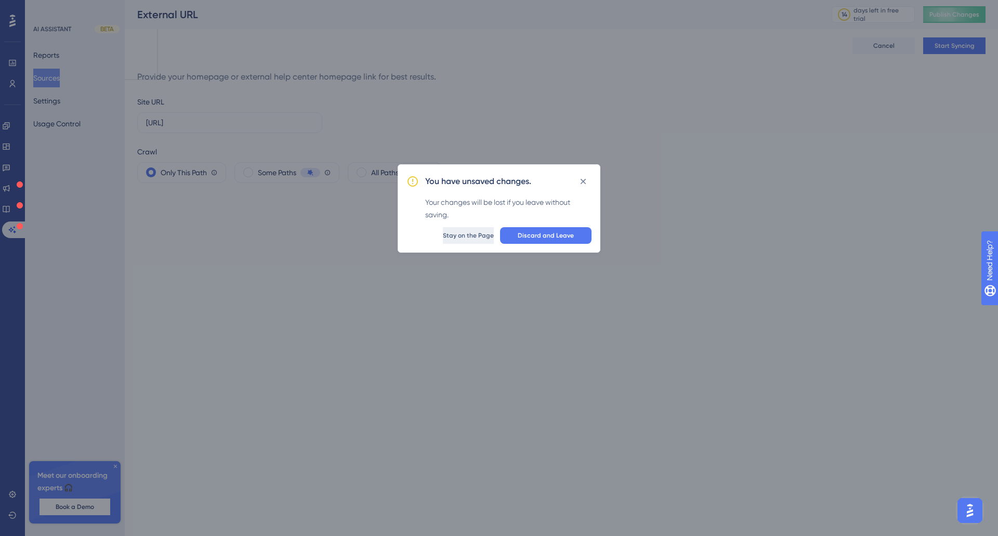 The width and height of the screenshot is (998, 536). Describe the element at coordinates (16, 16) in the screenshot. I see `img: launcher-image-alternative-text` at that location.